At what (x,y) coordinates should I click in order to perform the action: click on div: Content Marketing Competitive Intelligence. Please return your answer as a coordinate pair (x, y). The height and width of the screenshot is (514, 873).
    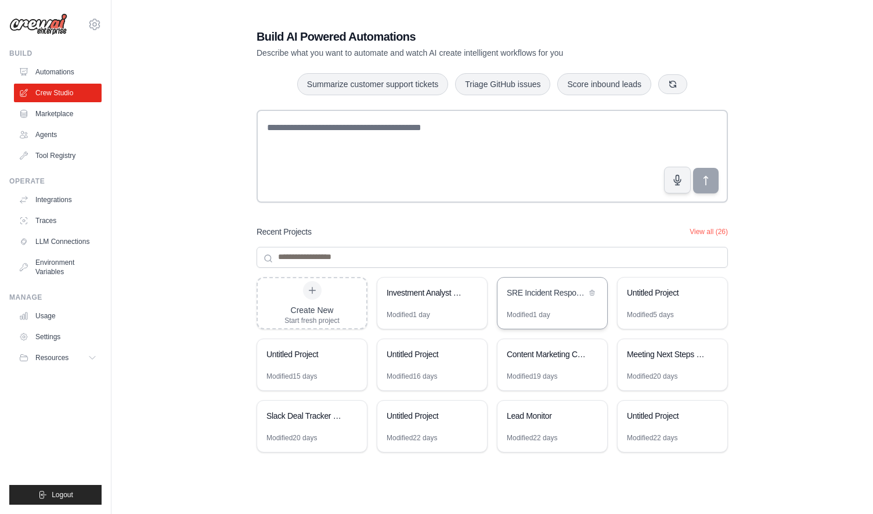
    Looking at the image, I should click on (546, 354).